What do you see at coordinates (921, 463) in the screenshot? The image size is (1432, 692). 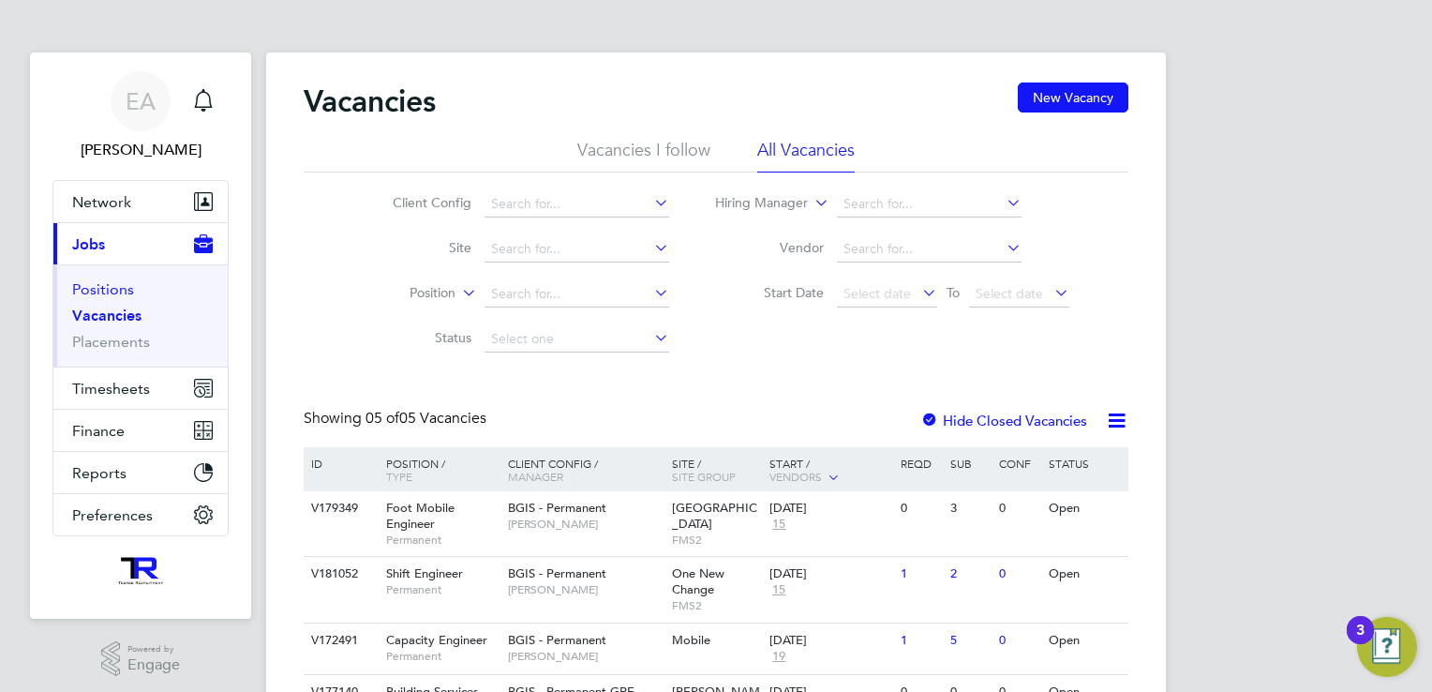 I see `div: Reqd` at bounding box center [921, 463].